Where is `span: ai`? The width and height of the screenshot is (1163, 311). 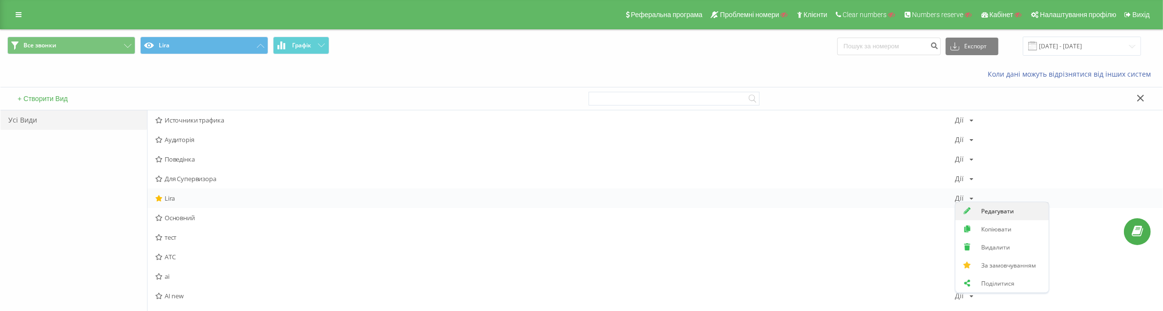 span: ai is located at coordinates (555, 277).